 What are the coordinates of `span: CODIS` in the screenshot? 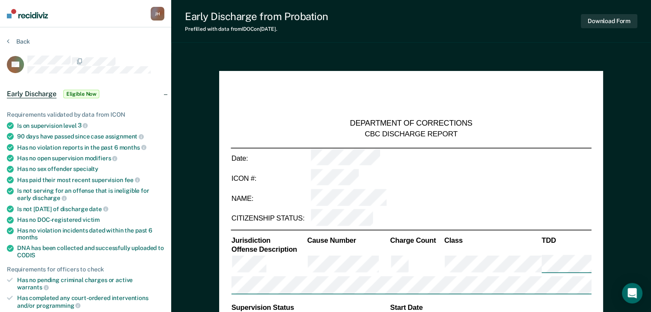 It's located at (26, 255).